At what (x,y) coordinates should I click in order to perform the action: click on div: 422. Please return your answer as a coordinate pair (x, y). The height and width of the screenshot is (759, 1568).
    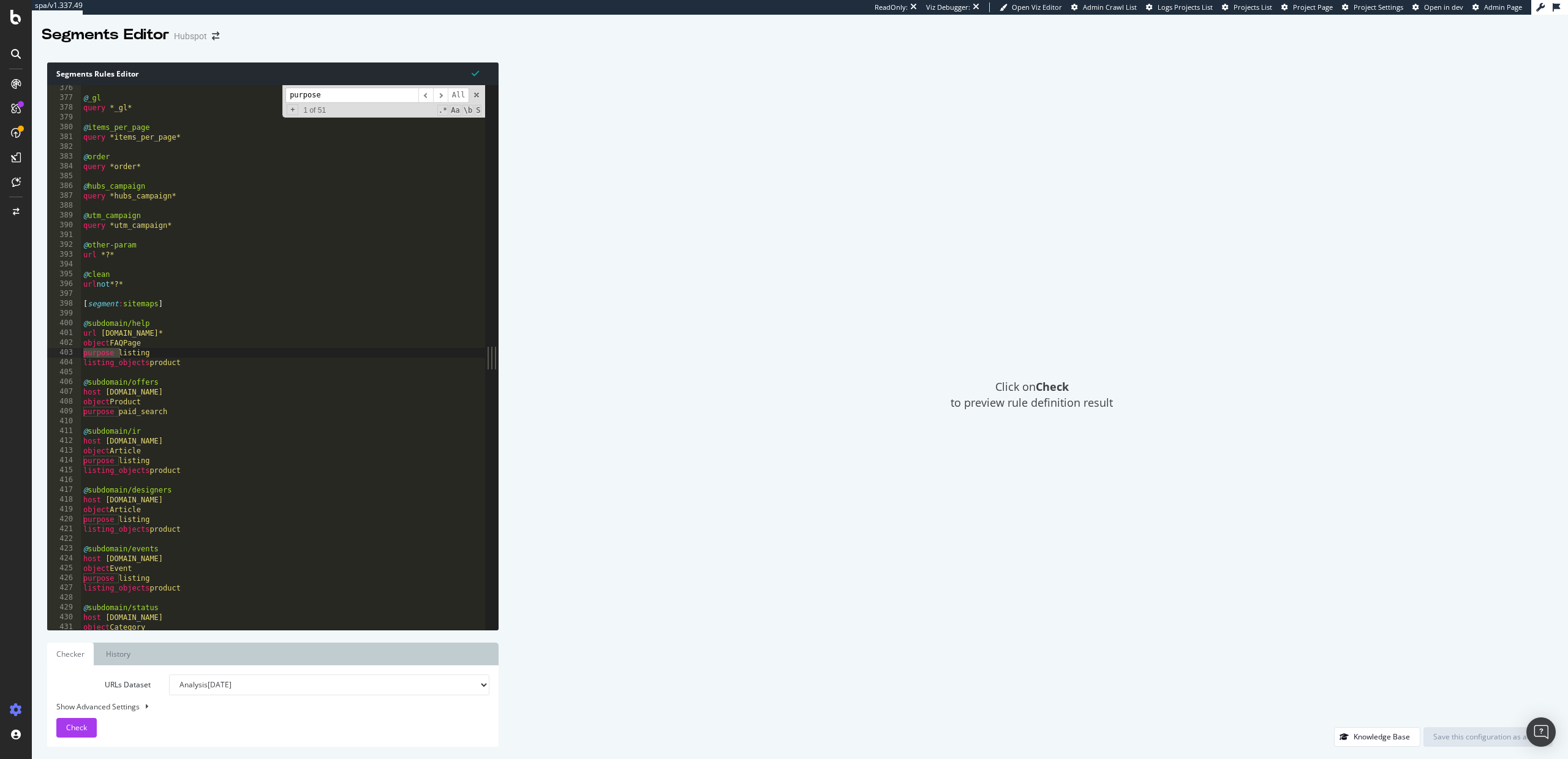
    Looking at the image, I should click on (64, 539).